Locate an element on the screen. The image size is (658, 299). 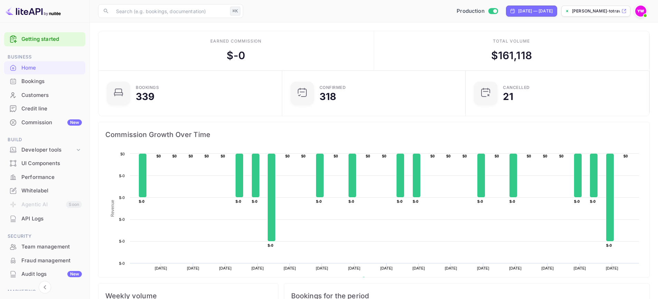
input: Search (e.g. bookings, documentation) is located at coordinates (170, 11).